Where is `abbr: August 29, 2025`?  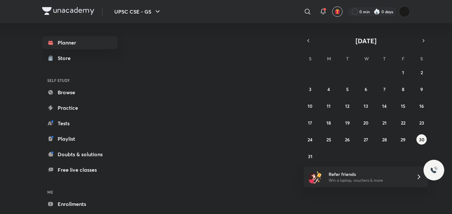 abbr: August 29, 2025 is located at coordinates (402, 140).